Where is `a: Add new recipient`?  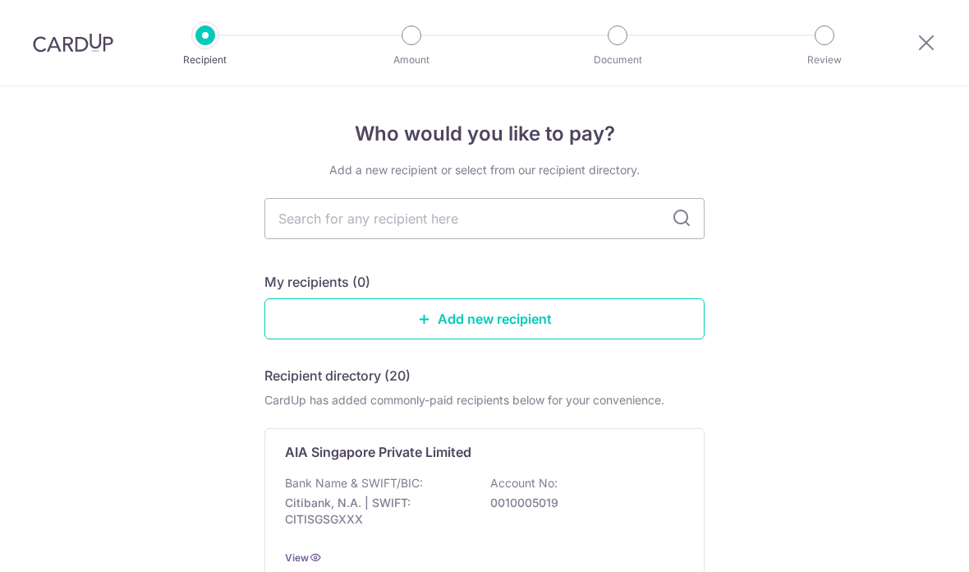
a: Add new recipient is located at coordinates (485, 319).